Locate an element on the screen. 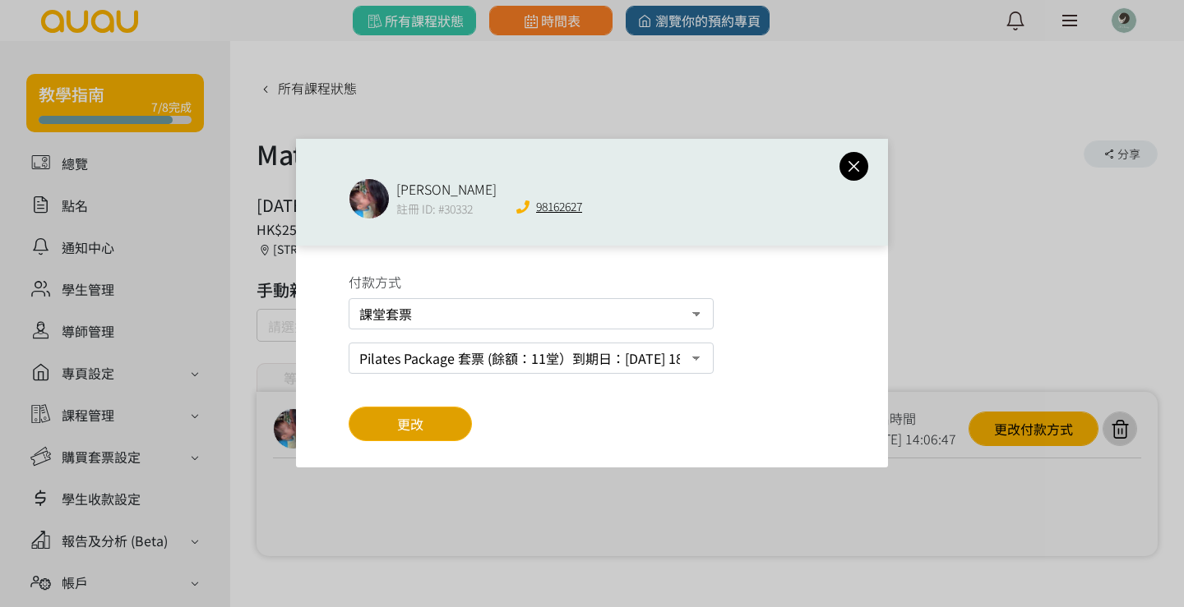 Image resolution: width=1184 pixels, height=607 pixels. span: 更改 is located at coordinates (410, 424).